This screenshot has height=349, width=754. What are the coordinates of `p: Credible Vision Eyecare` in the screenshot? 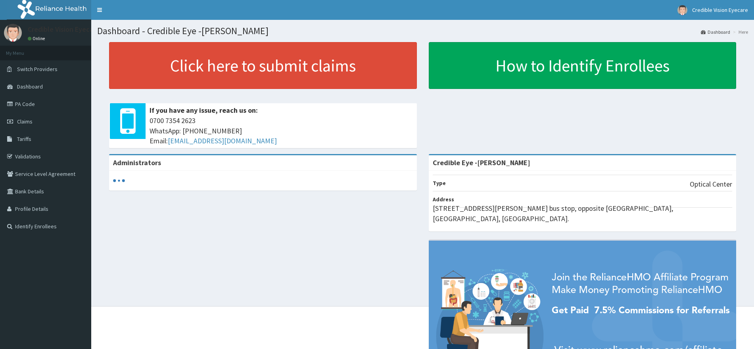 It's located at (63, 29).